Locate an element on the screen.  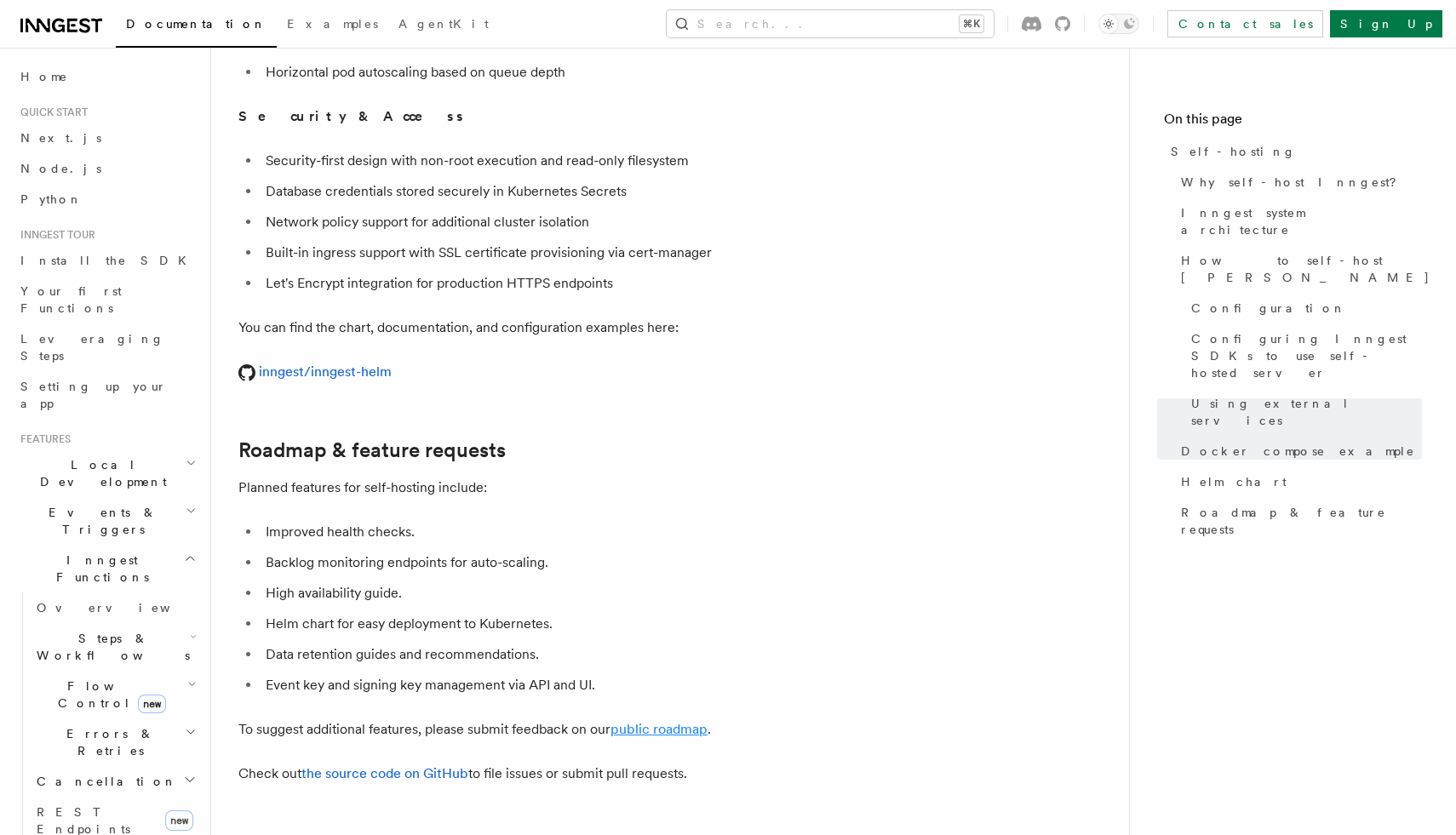
span: Self-hosting is located at coordinates (1233, 152).